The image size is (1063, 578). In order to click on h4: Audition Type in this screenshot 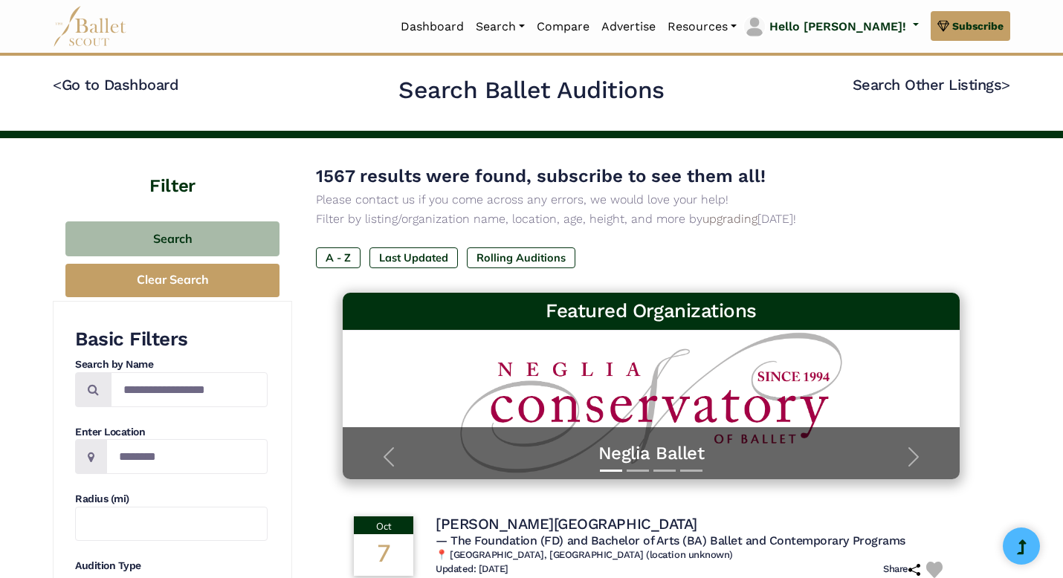, I will do `click(171, 567)`.